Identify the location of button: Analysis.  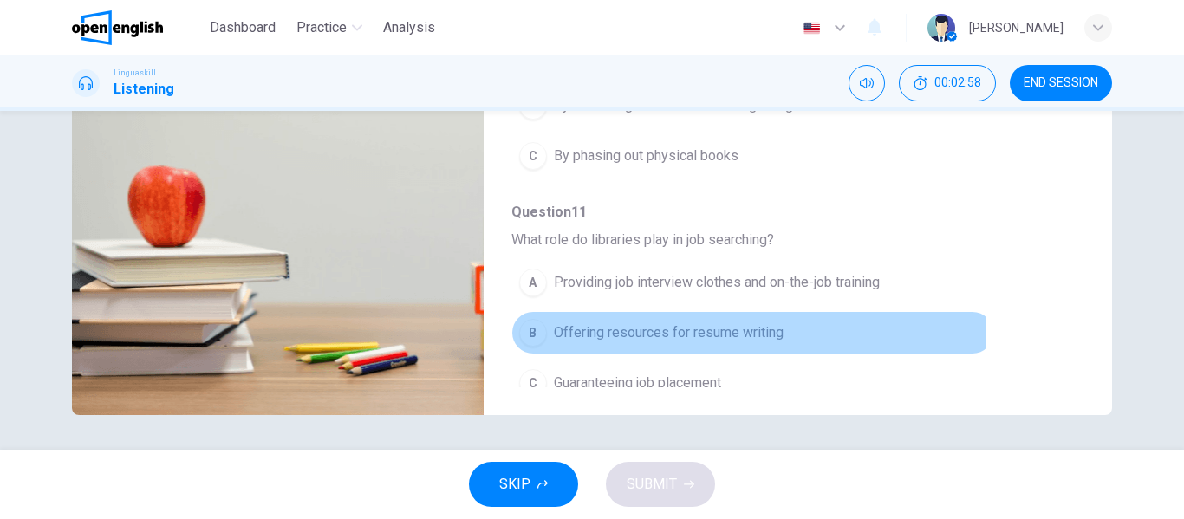
(409, 28).